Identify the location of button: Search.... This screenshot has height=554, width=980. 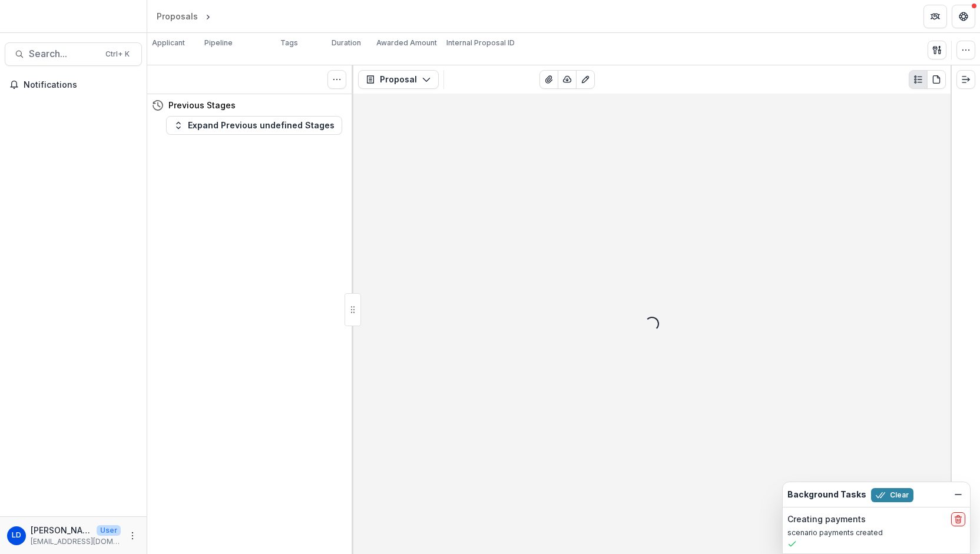
(73, 54).